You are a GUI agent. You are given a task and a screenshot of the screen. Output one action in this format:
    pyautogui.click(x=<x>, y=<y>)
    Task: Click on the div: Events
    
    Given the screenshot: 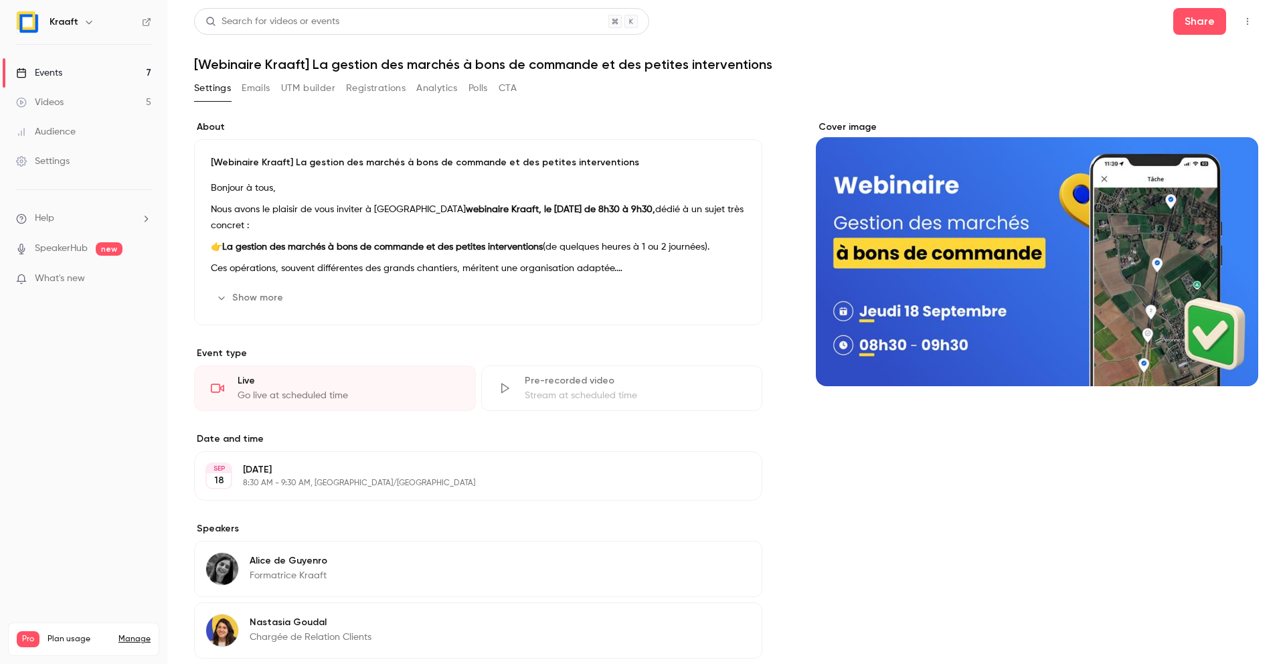 What is the action you would take?
    pyautogui.click(x=39, y=73)
    